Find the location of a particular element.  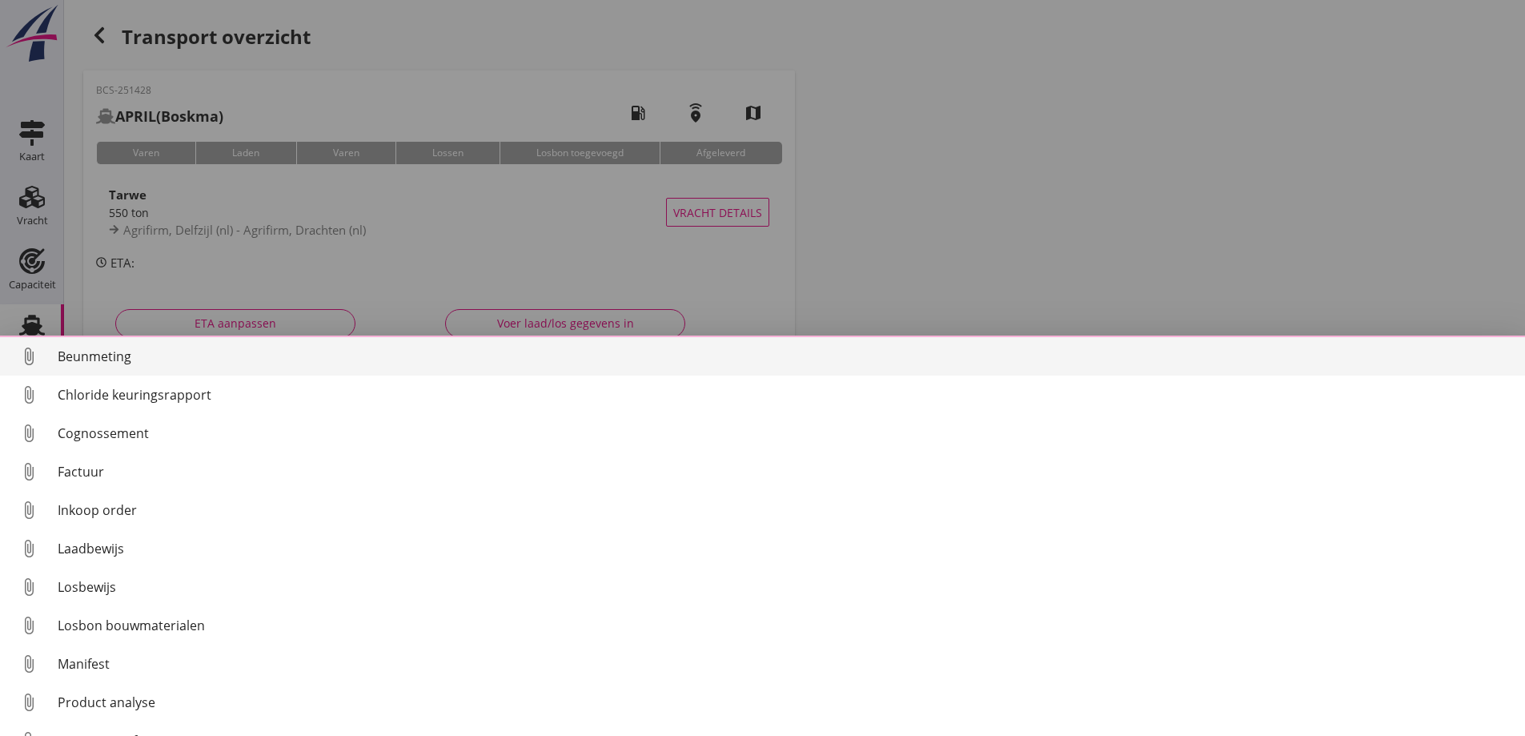

div: Product analyse is located at coordinates (784, 702).